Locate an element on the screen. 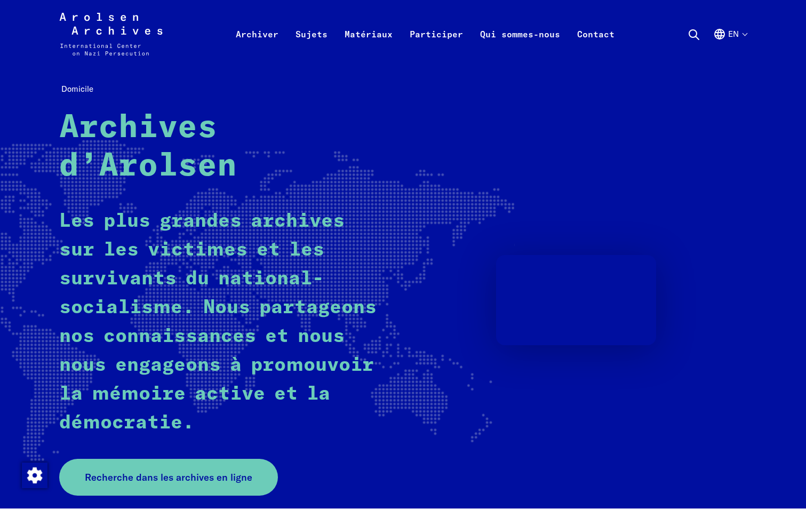 The height and width of the screenshot is (509, 806). a: Matériaux is located at coordinates (369, 47).